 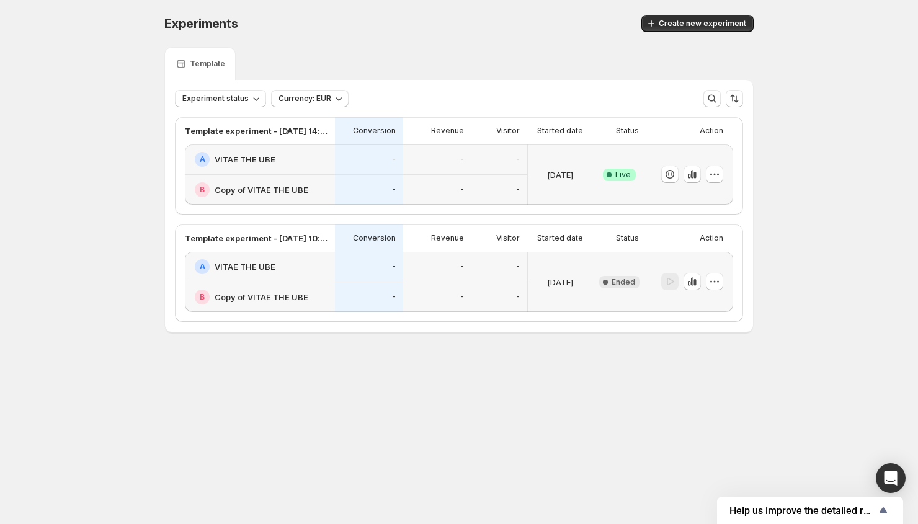 I want to click on button: Show survey - Help us improve the detailed report for A/B campaigns, so click(x=810, y=510).